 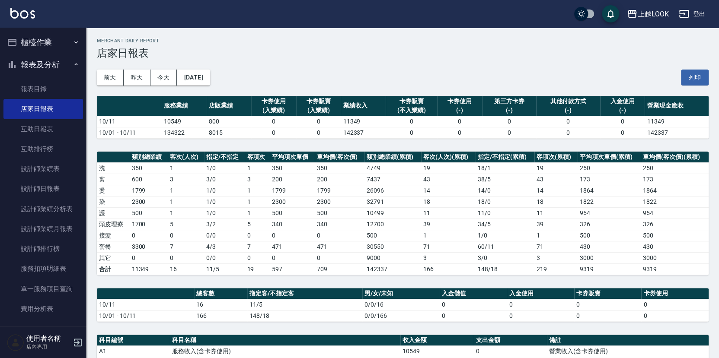 I want to click on a: 互助排行榜, so click(x=43, y=149).